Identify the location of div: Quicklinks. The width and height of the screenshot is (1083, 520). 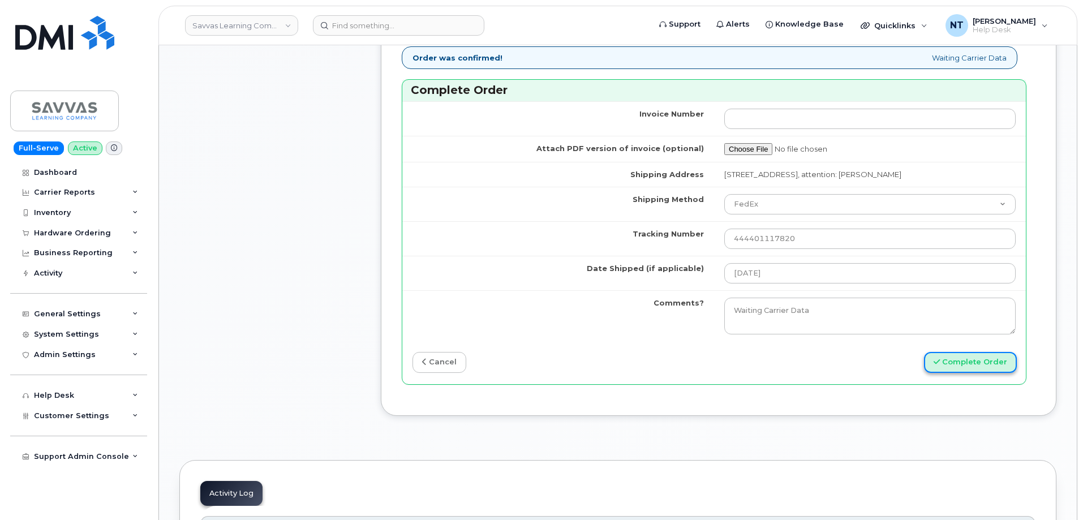
(894, 25).